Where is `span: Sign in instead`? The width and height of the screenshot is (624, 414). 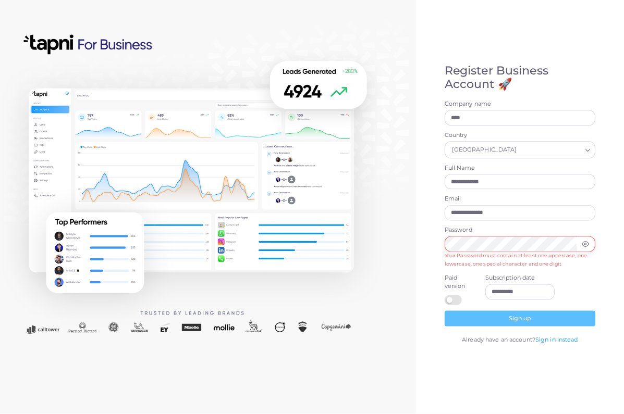 span: Sign in instead is located at coordinates (557, 340).